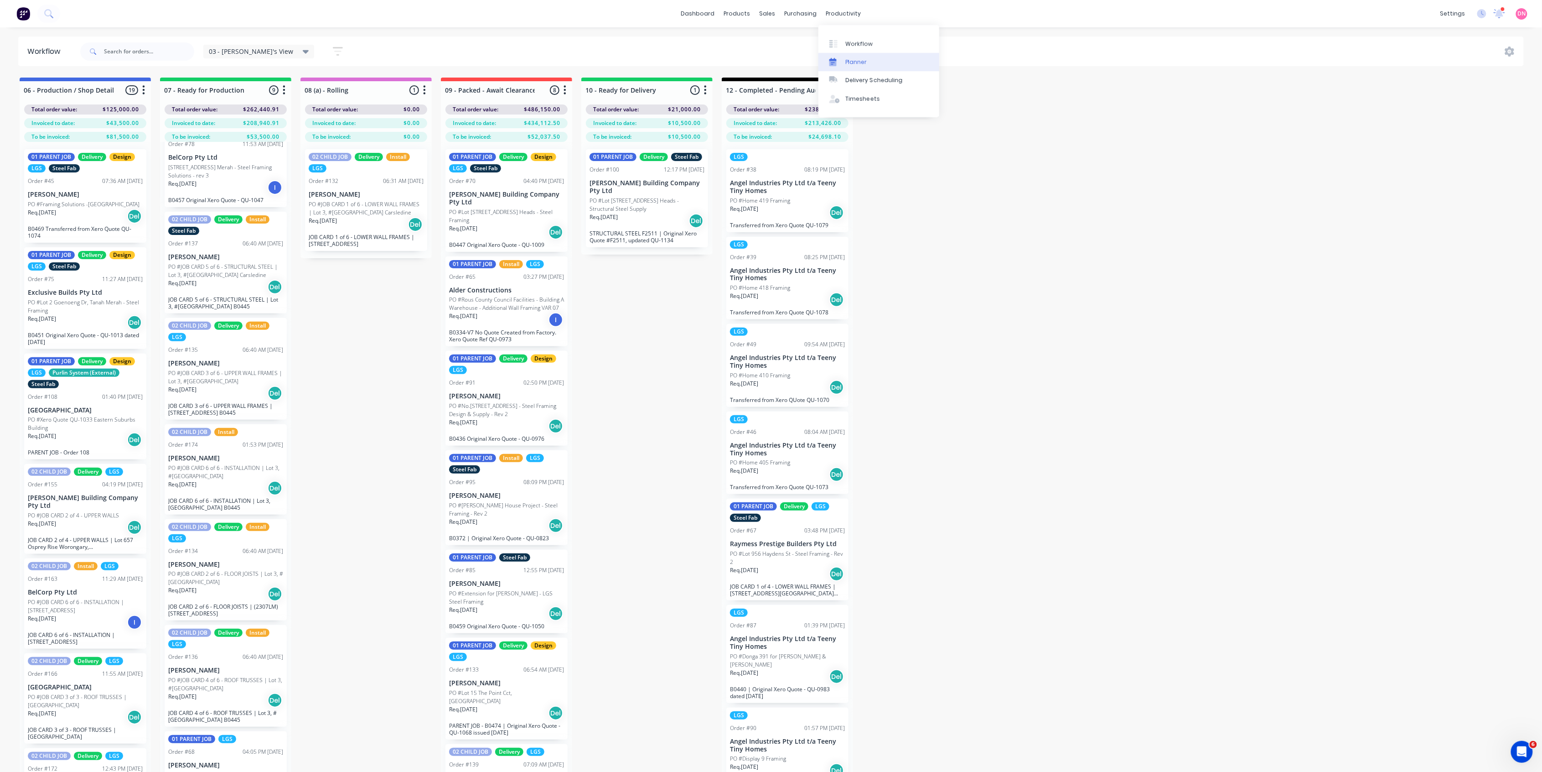 The width and height of the screenshot is (1542, 772). What do you see at coordinates (462, 383) in the screenshot?
I see `div: Order #91` at bounding box center [462, 383].